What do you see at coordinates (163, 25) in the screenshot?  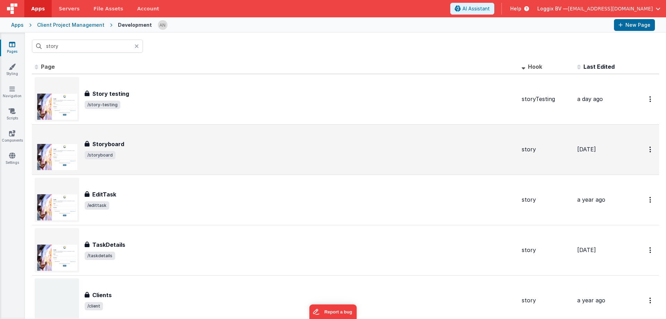 I see `img: f1d78738b441ccf0e1fcb79415a71bae` at bounding box center [163, 25].